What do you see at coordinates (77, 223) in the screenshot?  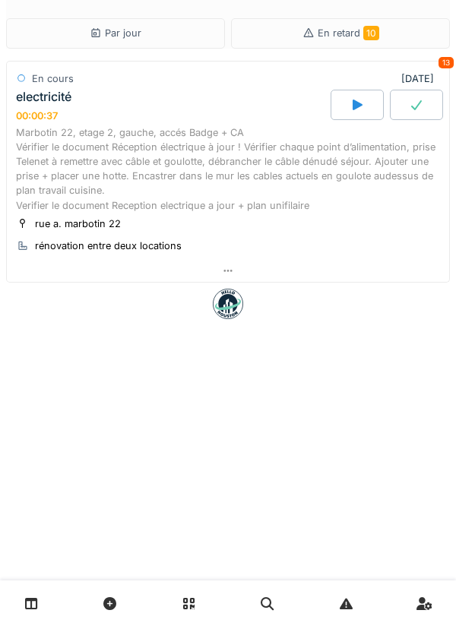 I see `div: rue a. marbotin 22` at bounding box center [77, 223].